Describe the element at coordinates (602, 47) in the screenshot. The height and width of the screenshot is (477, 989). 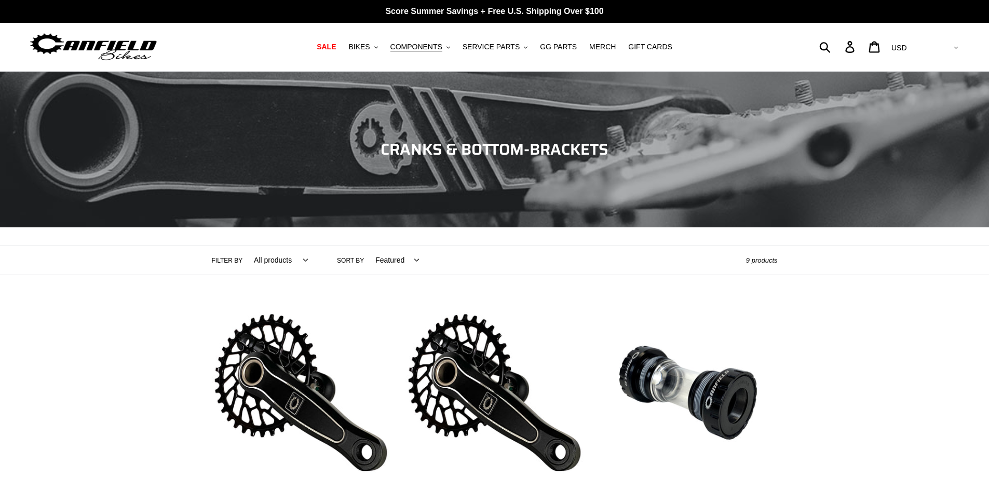
I see `a: MERCH` at that location.